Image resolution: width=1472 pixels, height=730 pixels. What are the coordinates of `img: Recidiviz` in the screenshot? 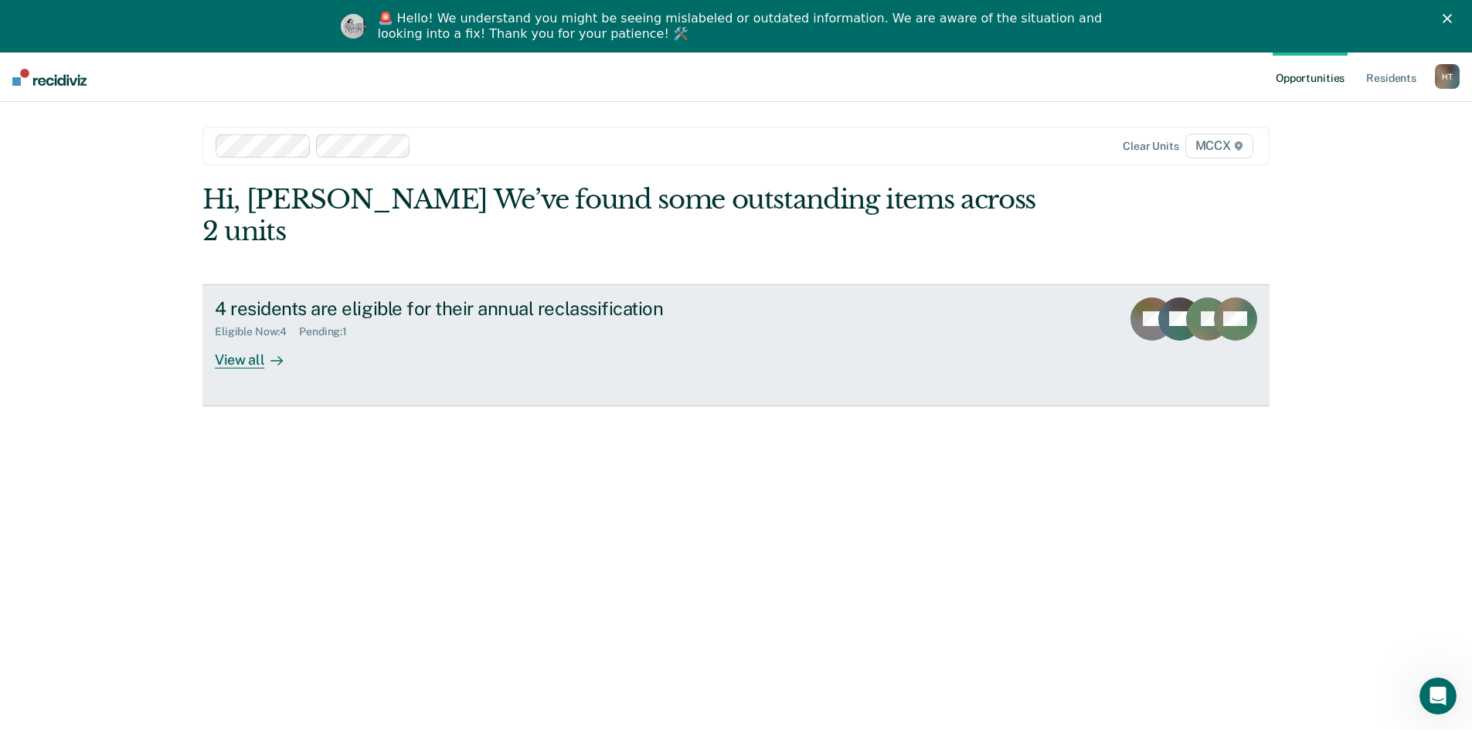 It's located at (49, 77).